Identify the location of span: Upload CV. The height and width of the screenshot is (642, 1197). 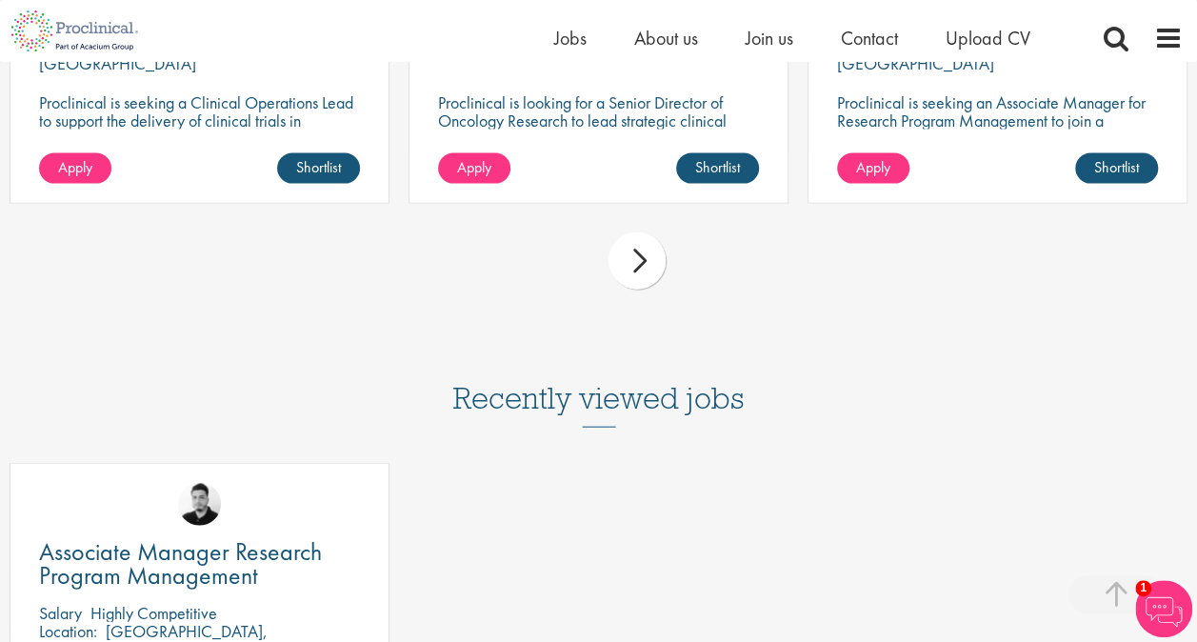
(987, 38).